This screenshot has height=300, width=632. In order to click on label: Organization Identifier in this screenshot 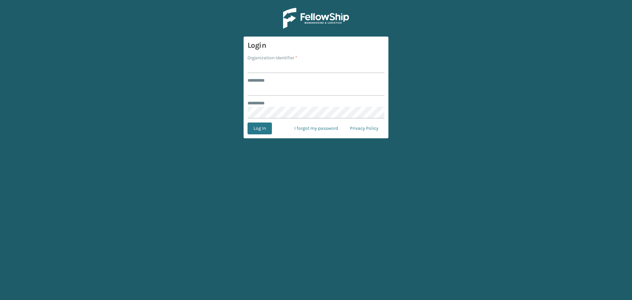, I will do `click(272, 58)`.